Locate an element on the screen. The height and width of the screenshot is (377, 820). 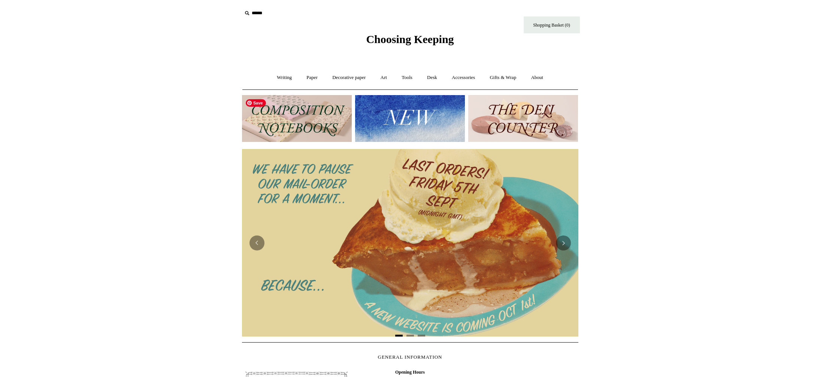
button: Page 2 is located at coordinates (410, 336).